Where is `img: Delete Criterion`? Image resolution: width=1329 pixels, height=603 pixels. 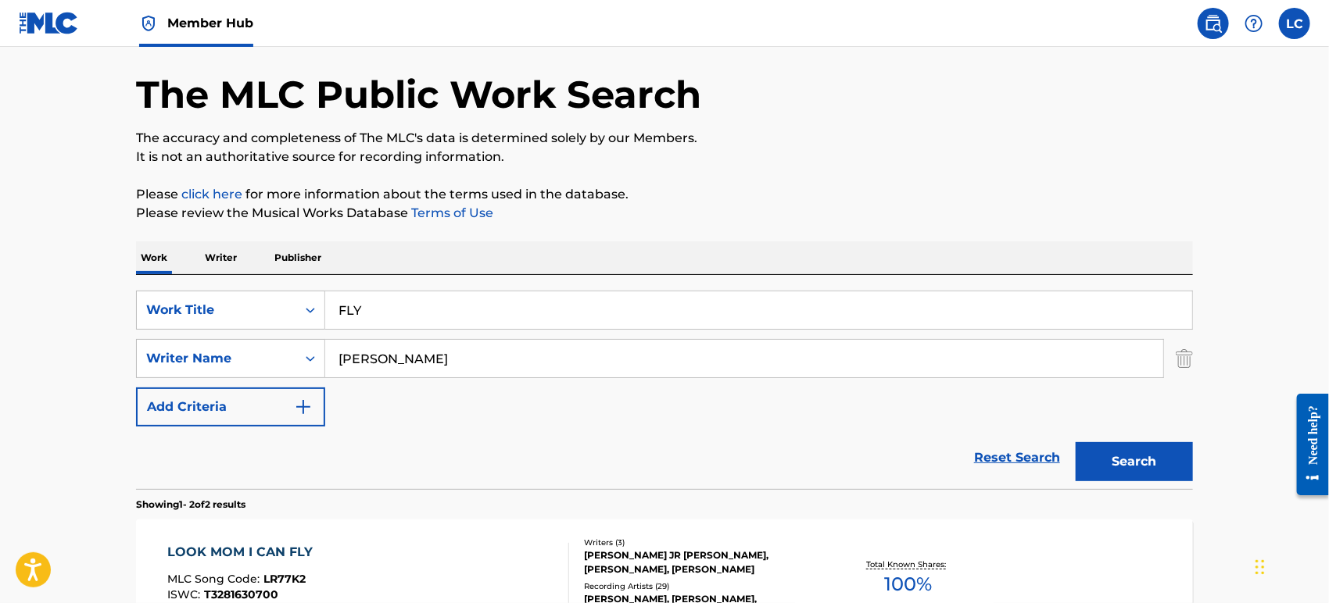 img: Delete Criterion is located at coordinates (1184, 359).